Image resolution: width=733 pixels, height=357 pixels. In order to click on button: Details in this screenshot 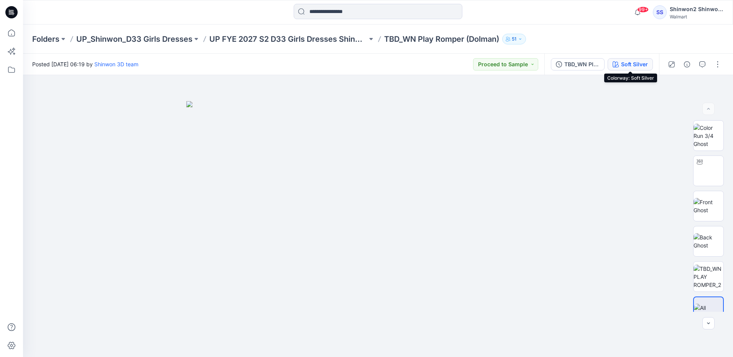, I will do `click(687, 64)`.